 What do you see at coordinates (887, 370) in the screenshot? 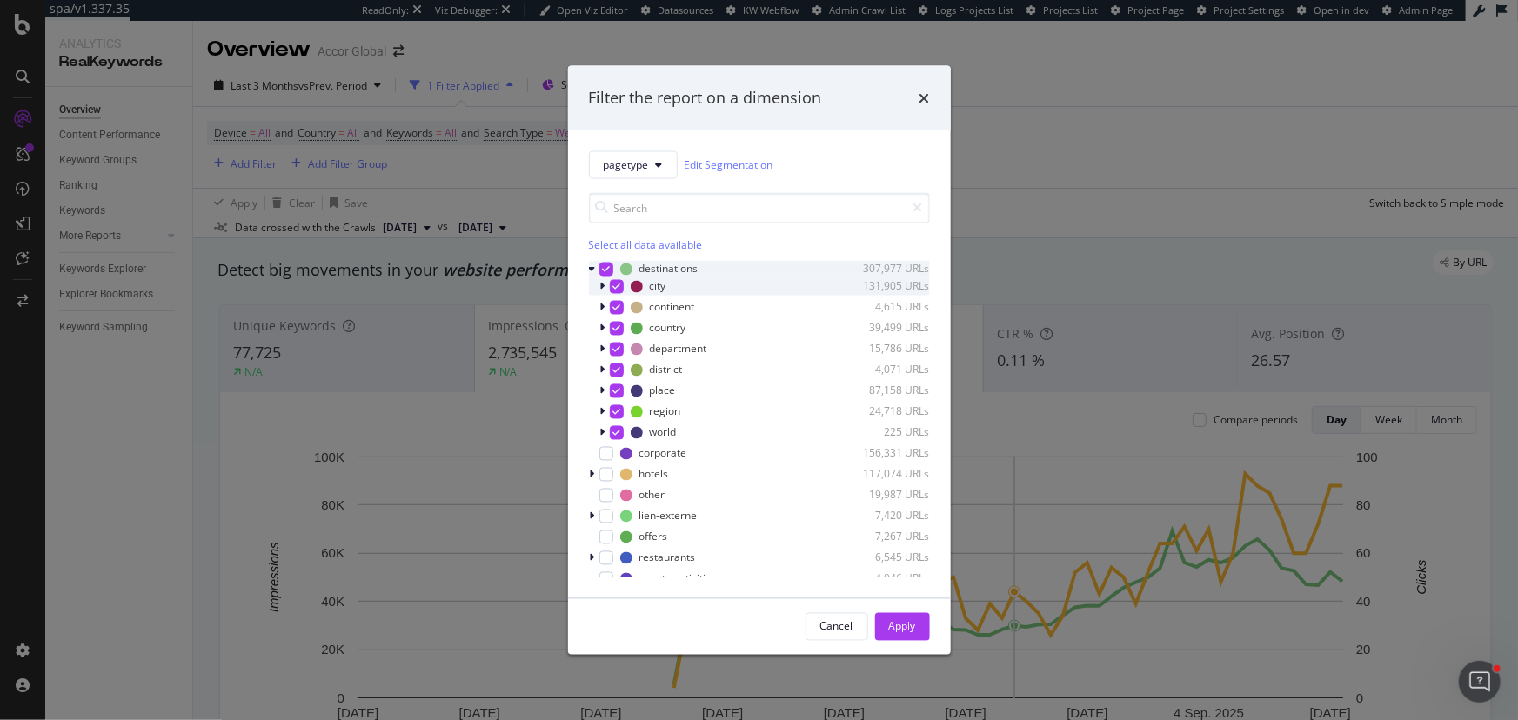
I see `div: 4,071 URLs` at bounding box center [887, 370].